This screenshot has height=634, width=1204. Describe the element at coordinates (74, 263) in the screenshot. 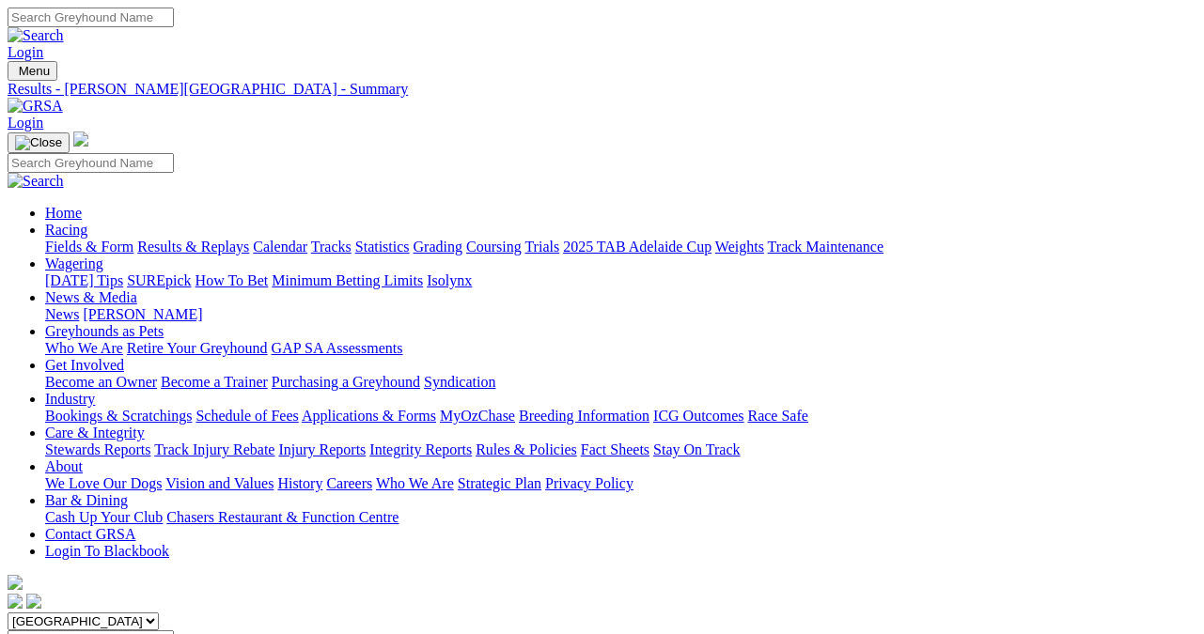

I see `a: Wagering` at that location.